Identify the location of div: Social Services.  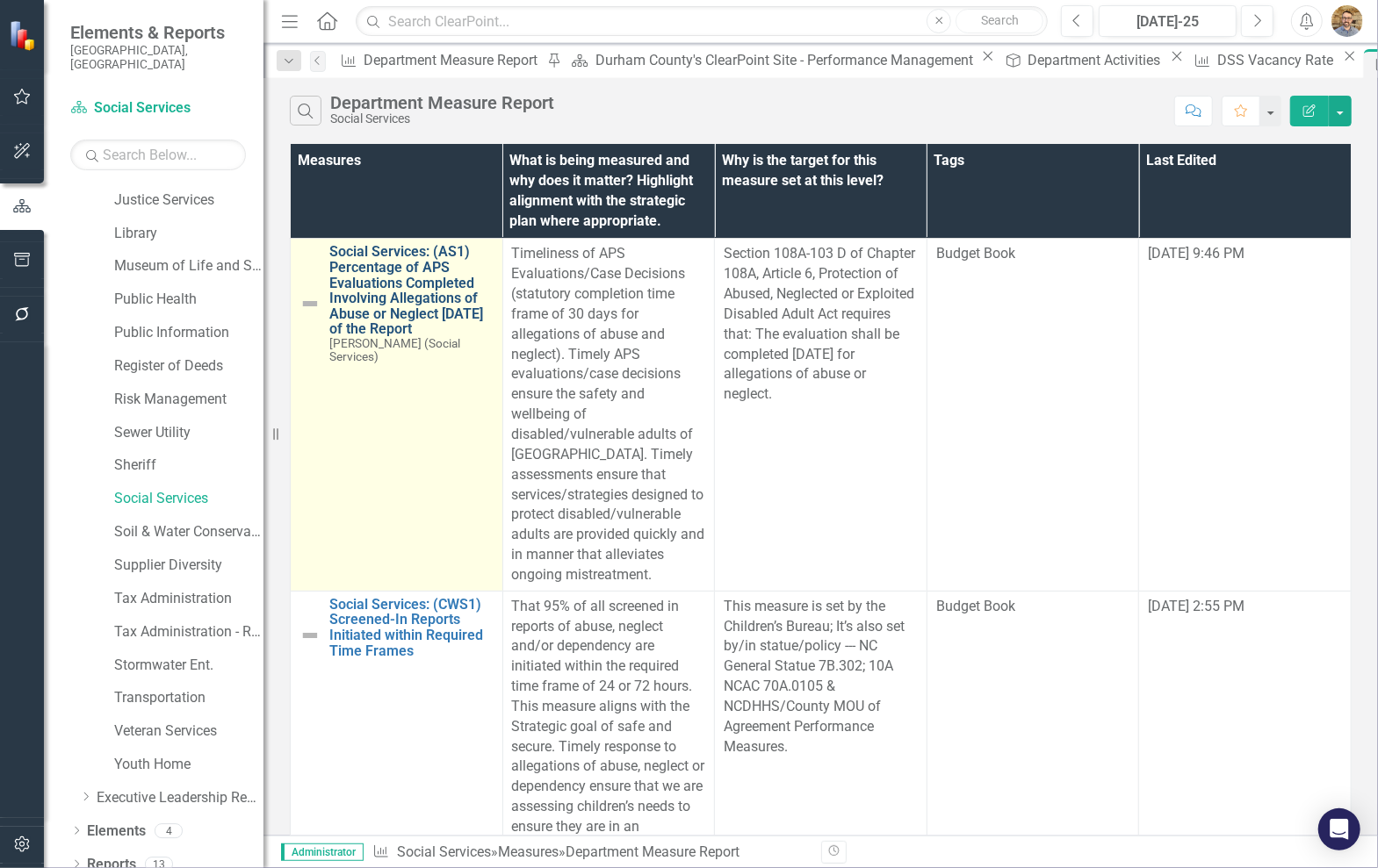
(442, 119).